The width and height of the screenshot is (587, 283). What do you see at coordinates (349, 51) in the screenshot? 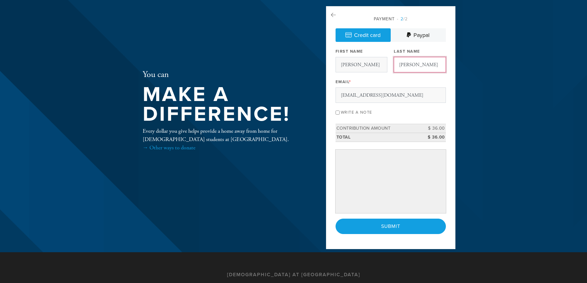
I see `label: First Name` at bounding box center [349, 51].